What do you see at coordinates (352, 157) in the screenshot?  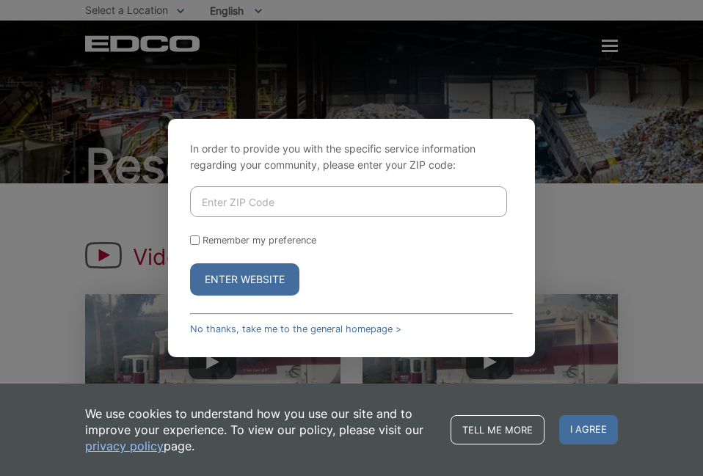 I see `p: In order to provide you with the specific service information regarding your community, please en...` at bounding box center [352, 157].